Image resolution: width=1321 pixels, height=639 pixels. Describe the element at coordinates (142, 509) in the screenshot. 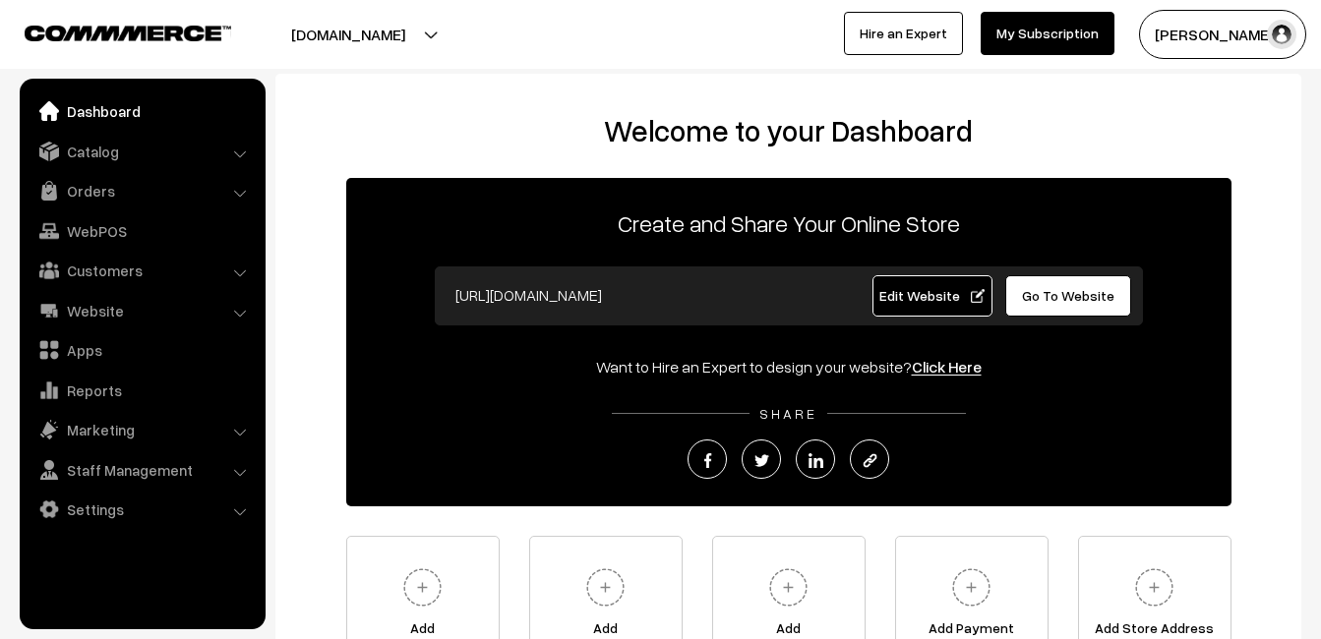

I see `a: Settings` at that location.